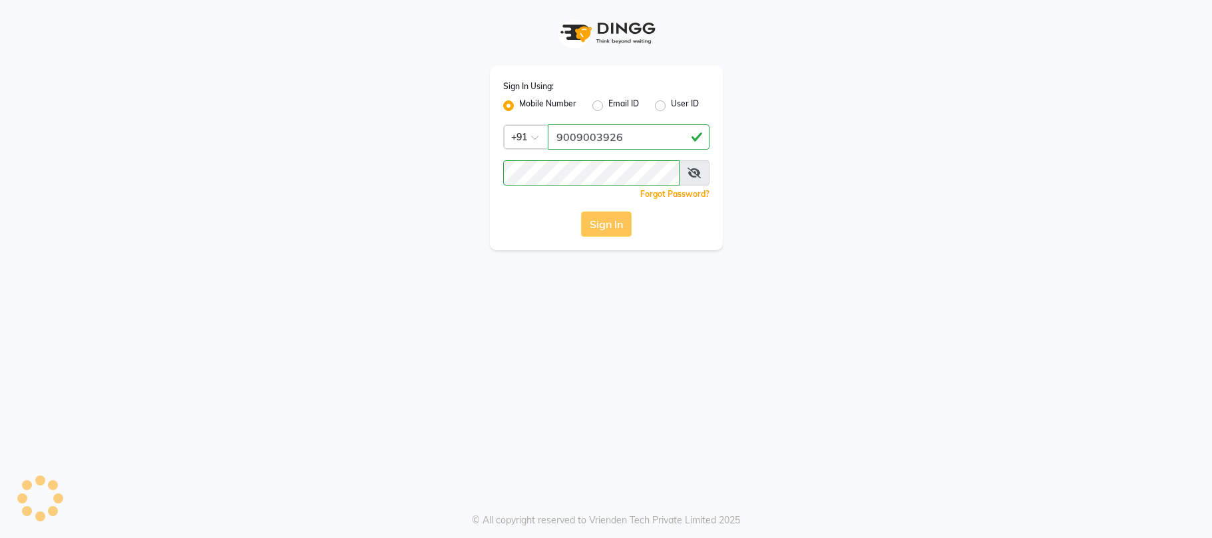 The image size is (1212, 538). Describe the element at coordinates (624, 106) in the screenshot. I see `label: Email ID` at that location.